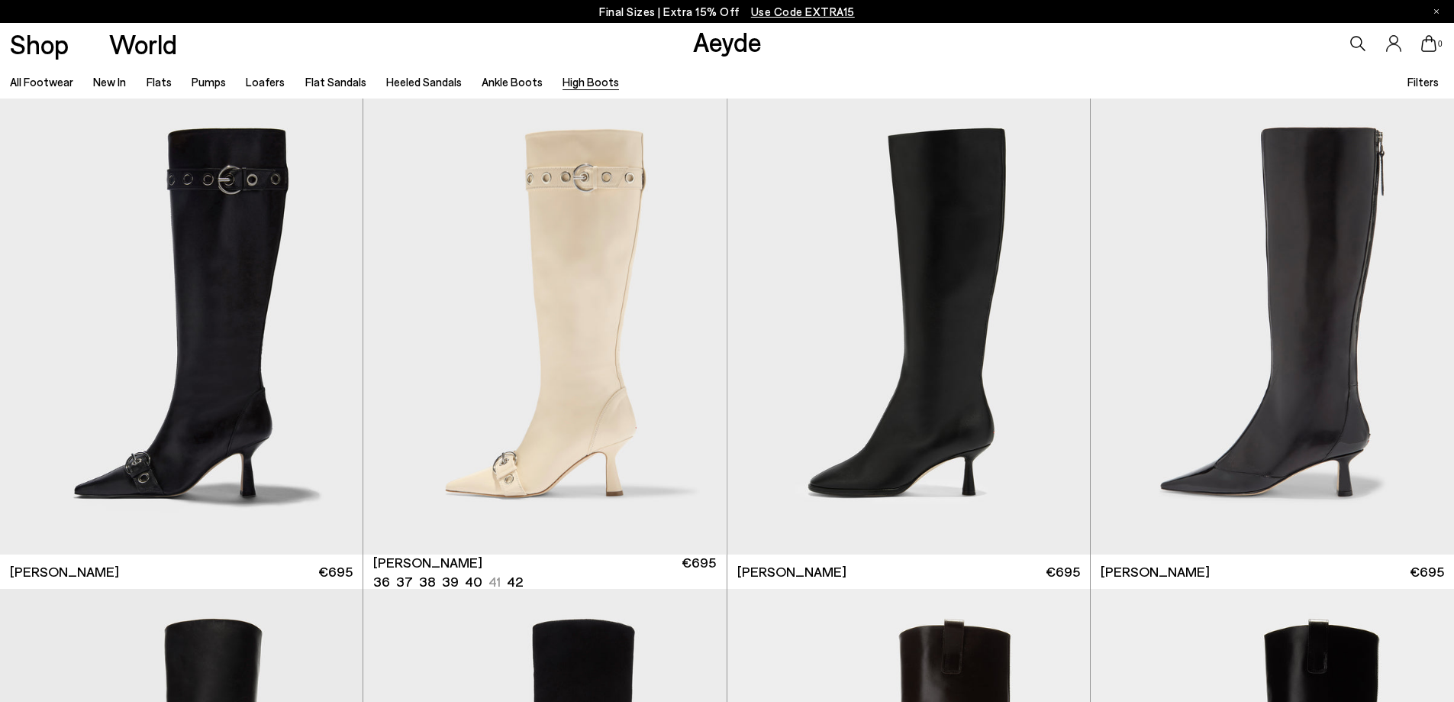 The width and height of the screenshot is (1454, 702). I want to click on a: All Footwear, so click(41, 82).